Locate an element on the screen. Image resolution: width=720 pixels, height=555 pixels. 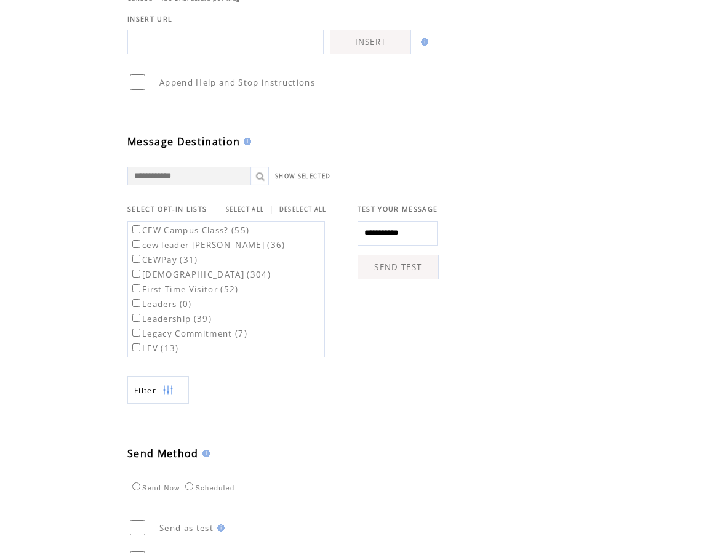
input: CEWPay (31) is located at coordinates (136, 258).